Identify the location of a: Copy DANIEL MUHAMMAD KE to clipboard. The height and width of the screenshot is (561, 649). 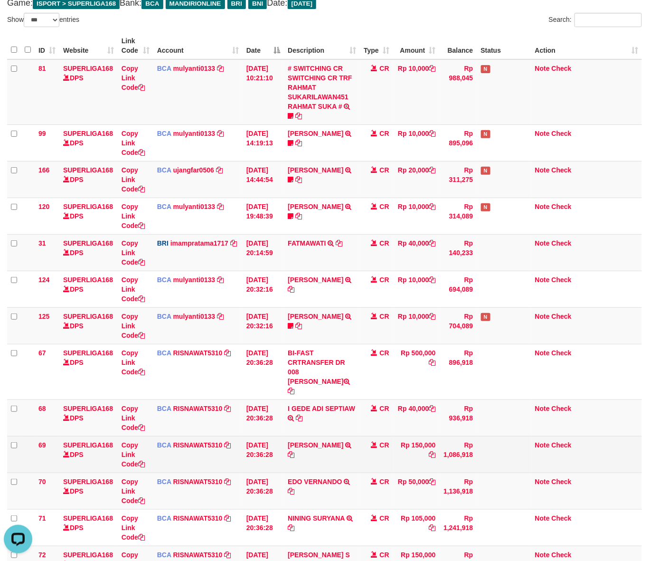
(291, 289).